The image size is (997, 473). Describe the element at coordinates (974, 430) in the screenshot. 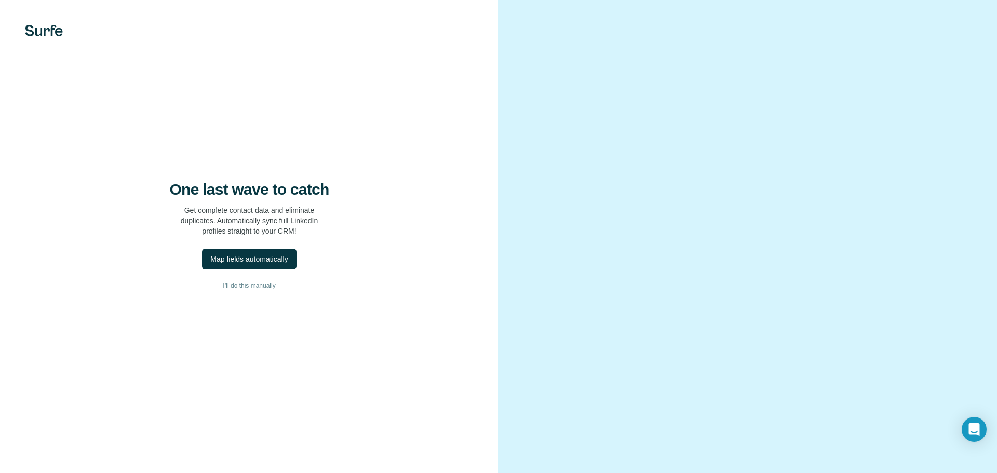

I see `div: Open Intercom Messenger` at that location.